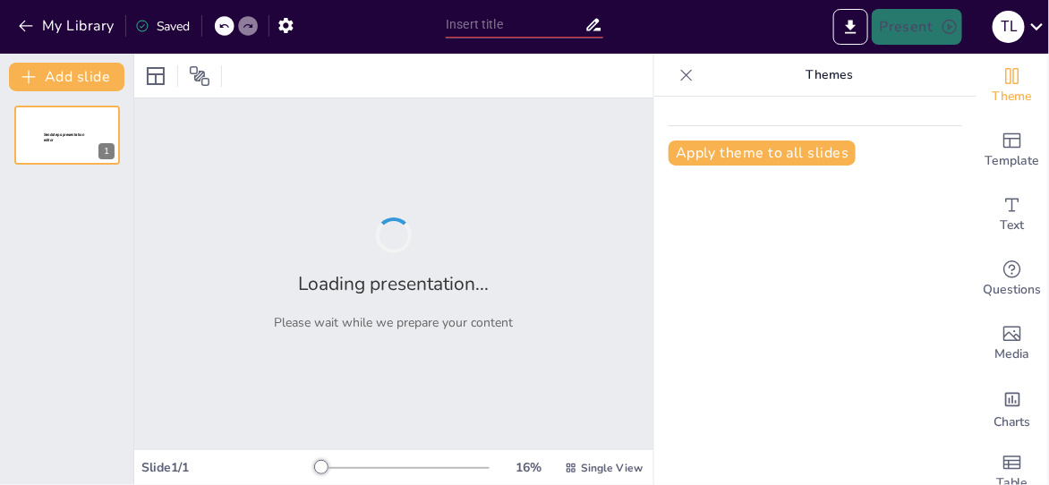 The image size is (1049, 485). What do you see at coordinates (394, 322) in the screenshot?
I see `p: Please wait while we prepare your content` at bounding box center [394, 322].